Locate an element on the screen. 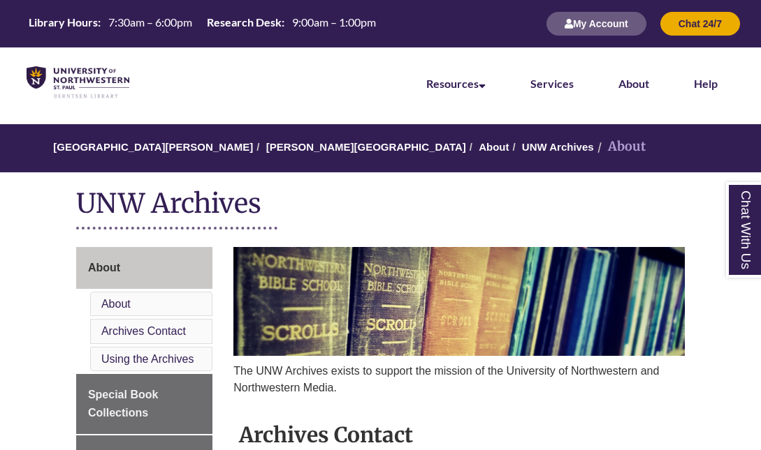  table: Hours Today is located at coordinates (202, 23).